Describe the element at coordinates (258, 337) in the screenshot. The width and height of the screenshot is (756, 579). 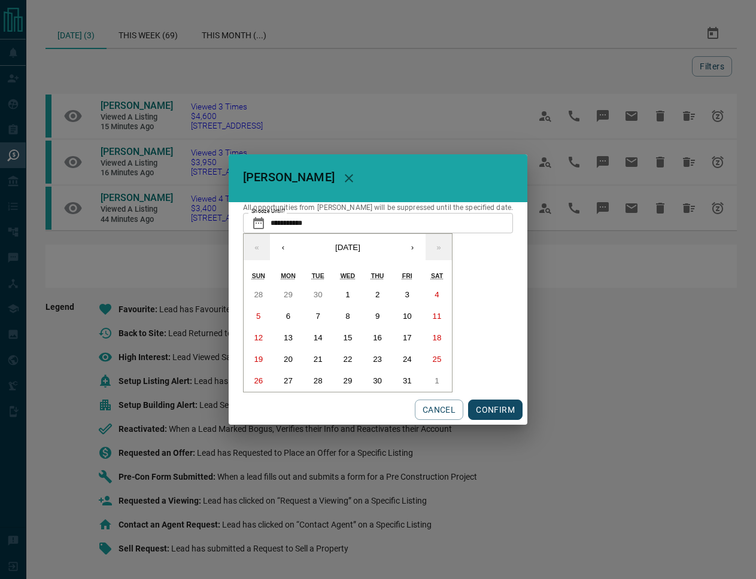
I see `abbr: 12 October 2025` at that location.